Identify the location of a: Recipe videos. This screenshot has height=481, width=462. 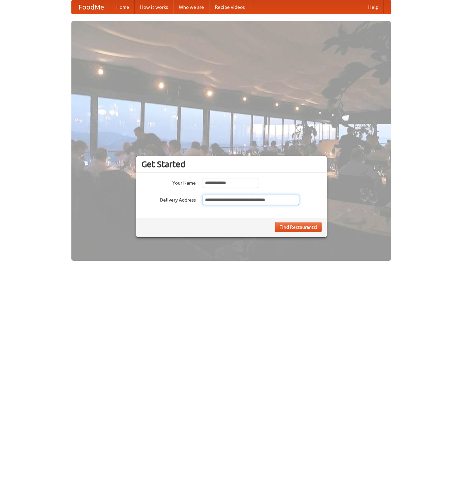
(230, 7).